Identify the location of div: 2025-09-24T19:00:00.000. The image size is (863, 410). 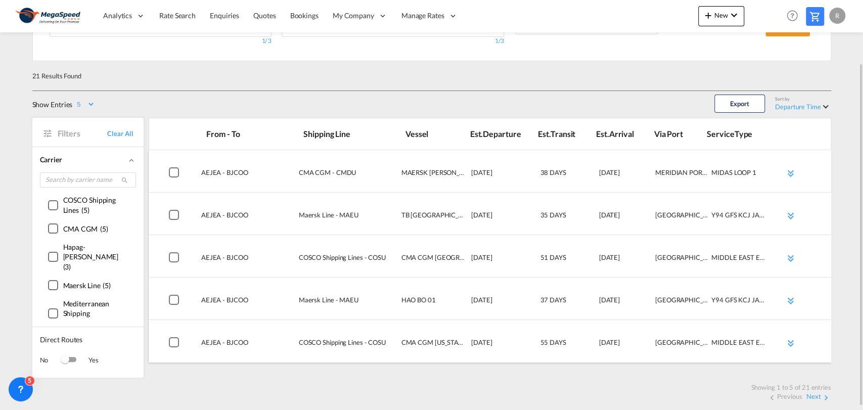
(498, 219).